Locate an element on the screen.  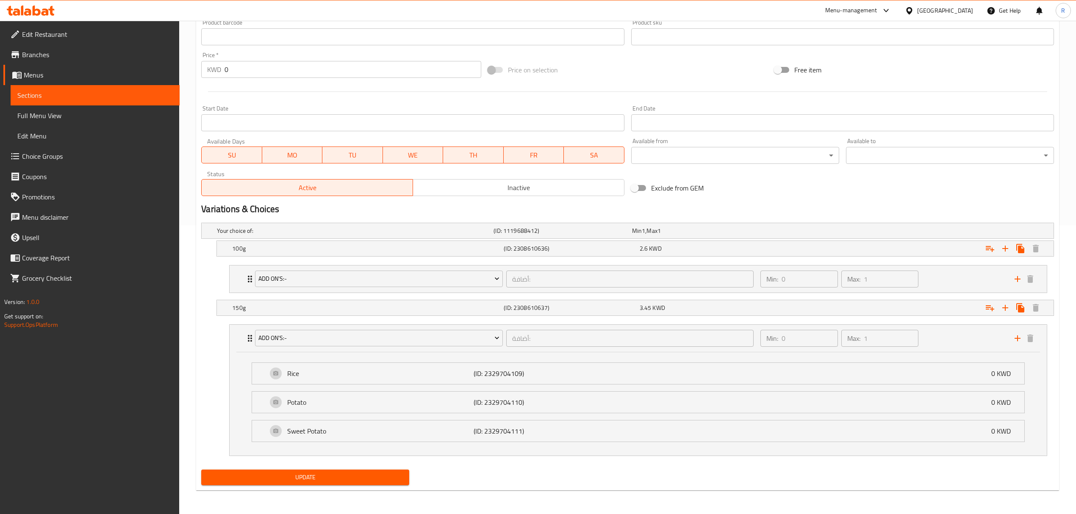
p: Potato is located at coordinates (380, 403).